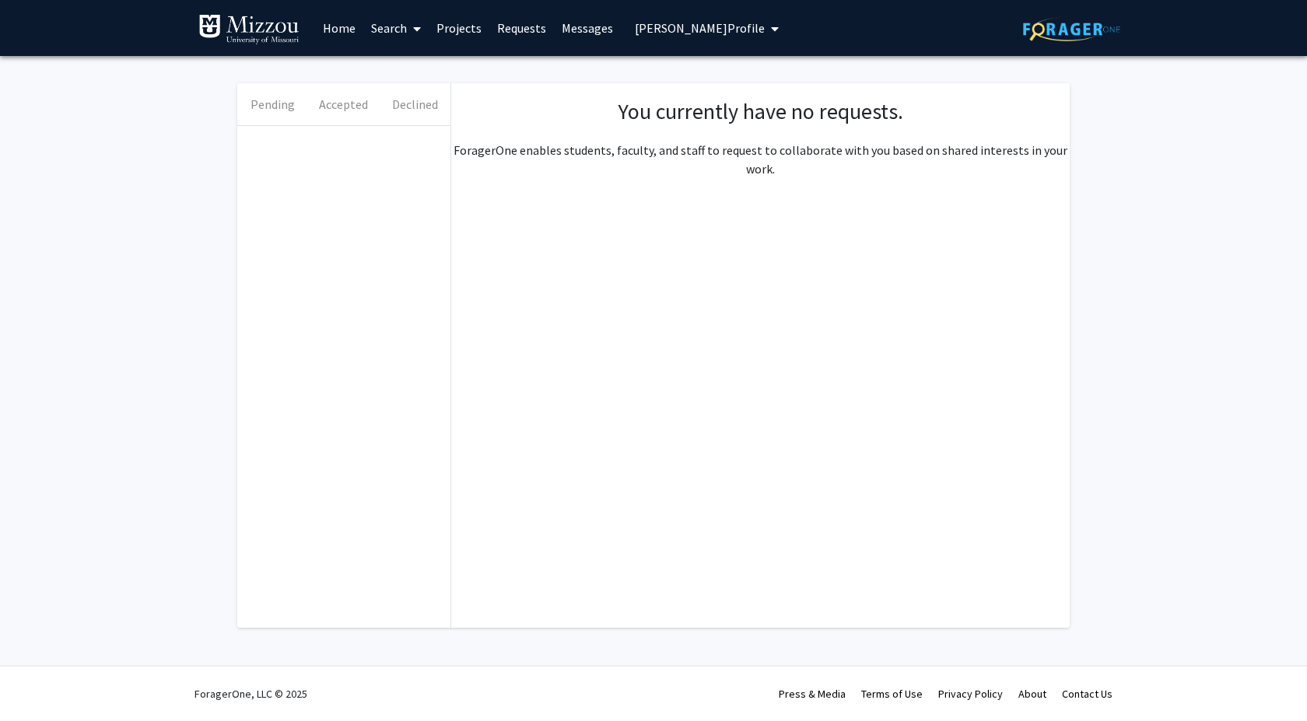 The width and height of the screenshot is (1307, 721). What do you see at coordinates (760, 160) in the screenshot?
I see `p: ForagerOne enables students, faculty, and staff to request to collaborate with you based on share...` at bounding box center [760, 160].